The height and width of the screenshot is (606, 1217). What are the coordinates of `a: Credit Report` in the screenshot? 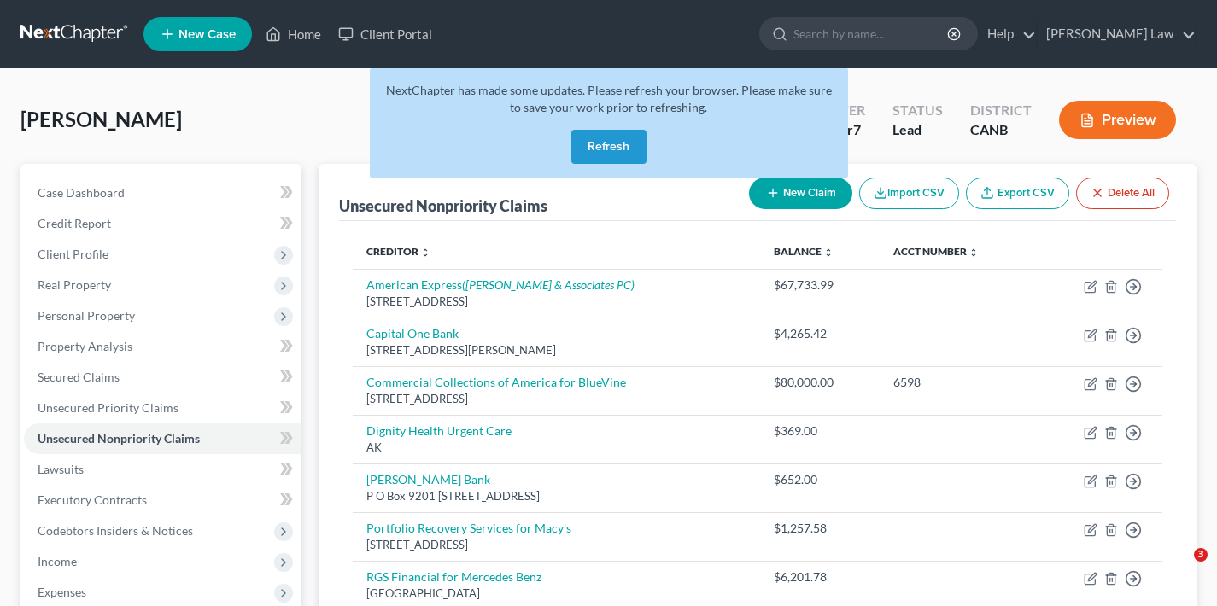 It's located at (162, 224).